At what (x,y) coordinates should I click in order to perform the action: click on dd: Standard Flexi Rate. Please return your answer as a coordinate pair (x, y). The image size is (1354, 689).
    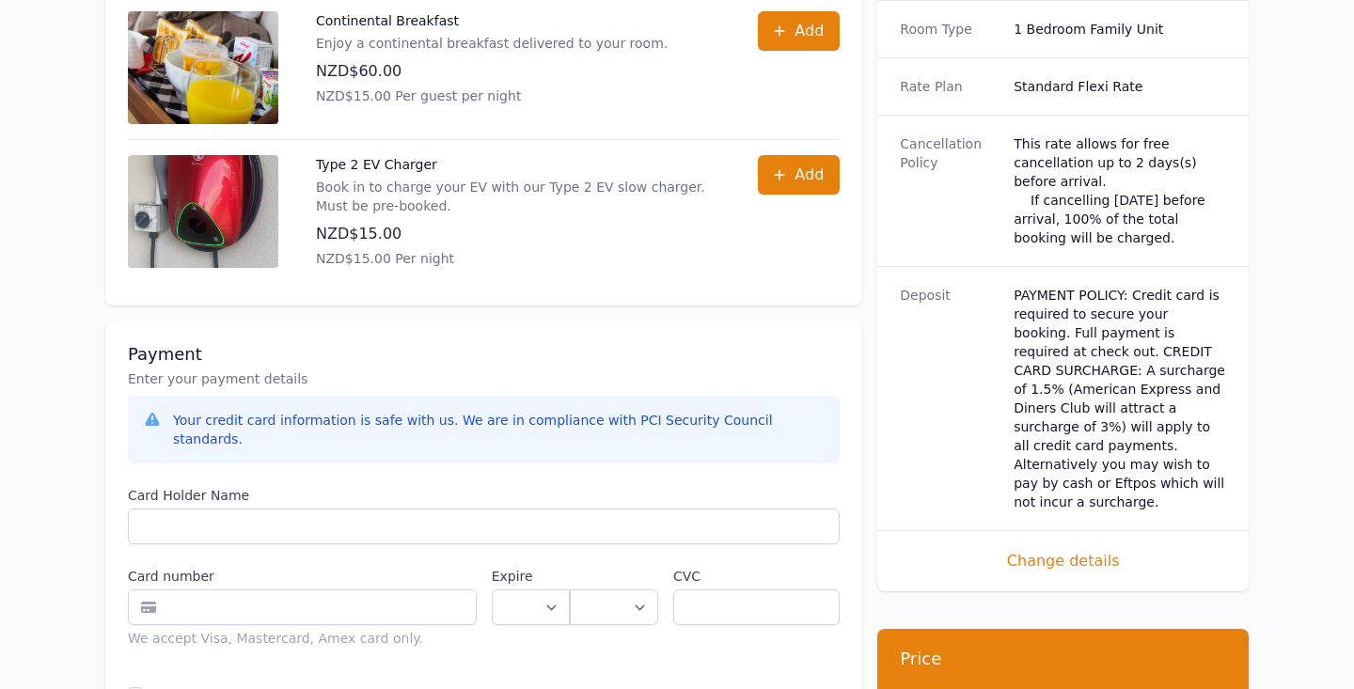
    Looking at the image, I should click on (1120, 86).